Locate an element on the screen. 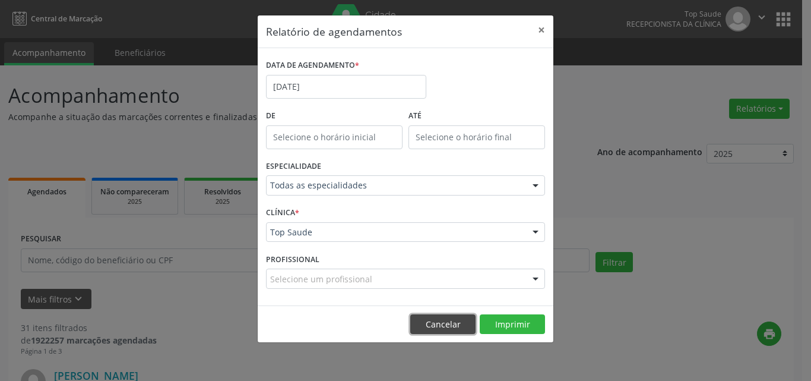  span: Todas as especialidades is located at coordinates (396, 185).